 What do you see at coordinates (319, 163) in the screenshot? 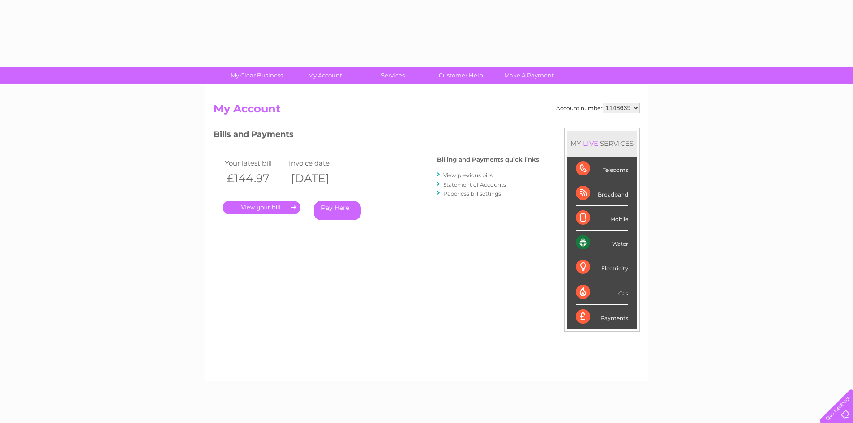
I see `td: Invoice date` at bounding box center [319, 163].